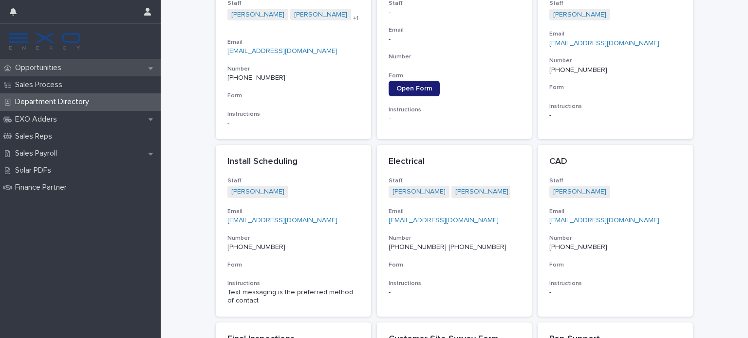  What do you see at coordinates (615, 162) in the screenshot?
I see `p: CAD` at bounding box center [615, 162].